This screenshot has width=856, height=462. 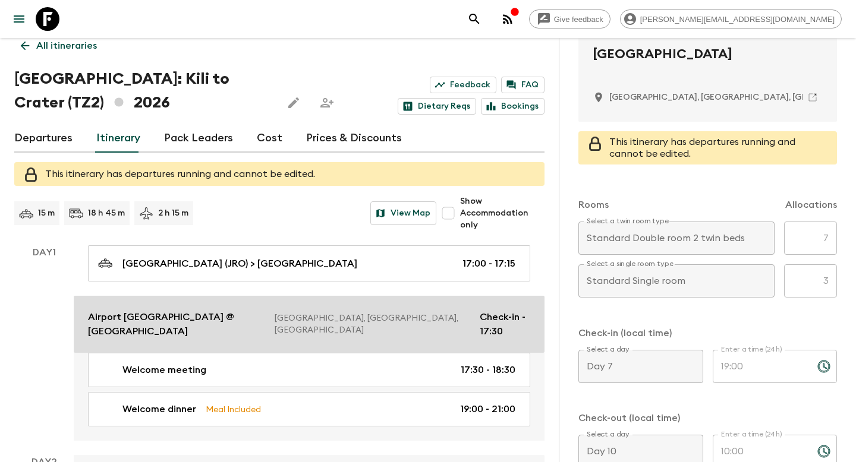 I want to click on button: search adventures, so click(x=474, y=19).